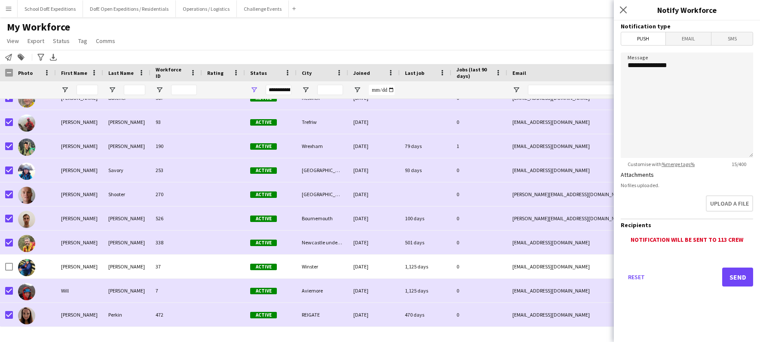 The height and width of the screenshot is (342, 760). What do you see at coordinates (322, 122) in the screenshot?
I see `div: Trefriw` at bounding box center [322, 122].